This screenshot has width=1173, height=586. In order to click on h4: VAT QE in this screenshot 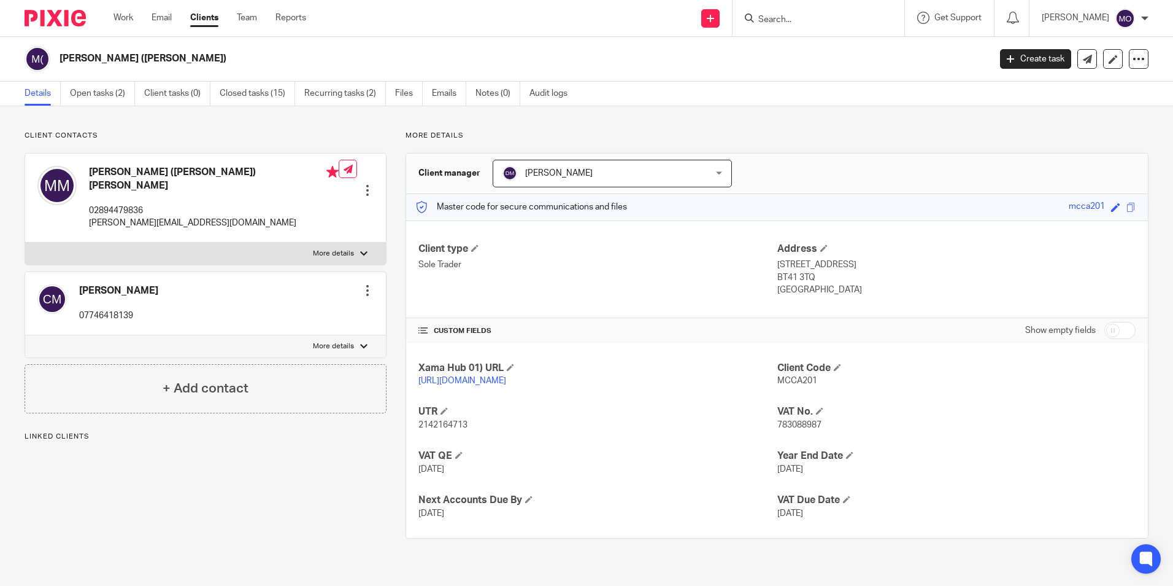, I will do `click(598, 455)`.